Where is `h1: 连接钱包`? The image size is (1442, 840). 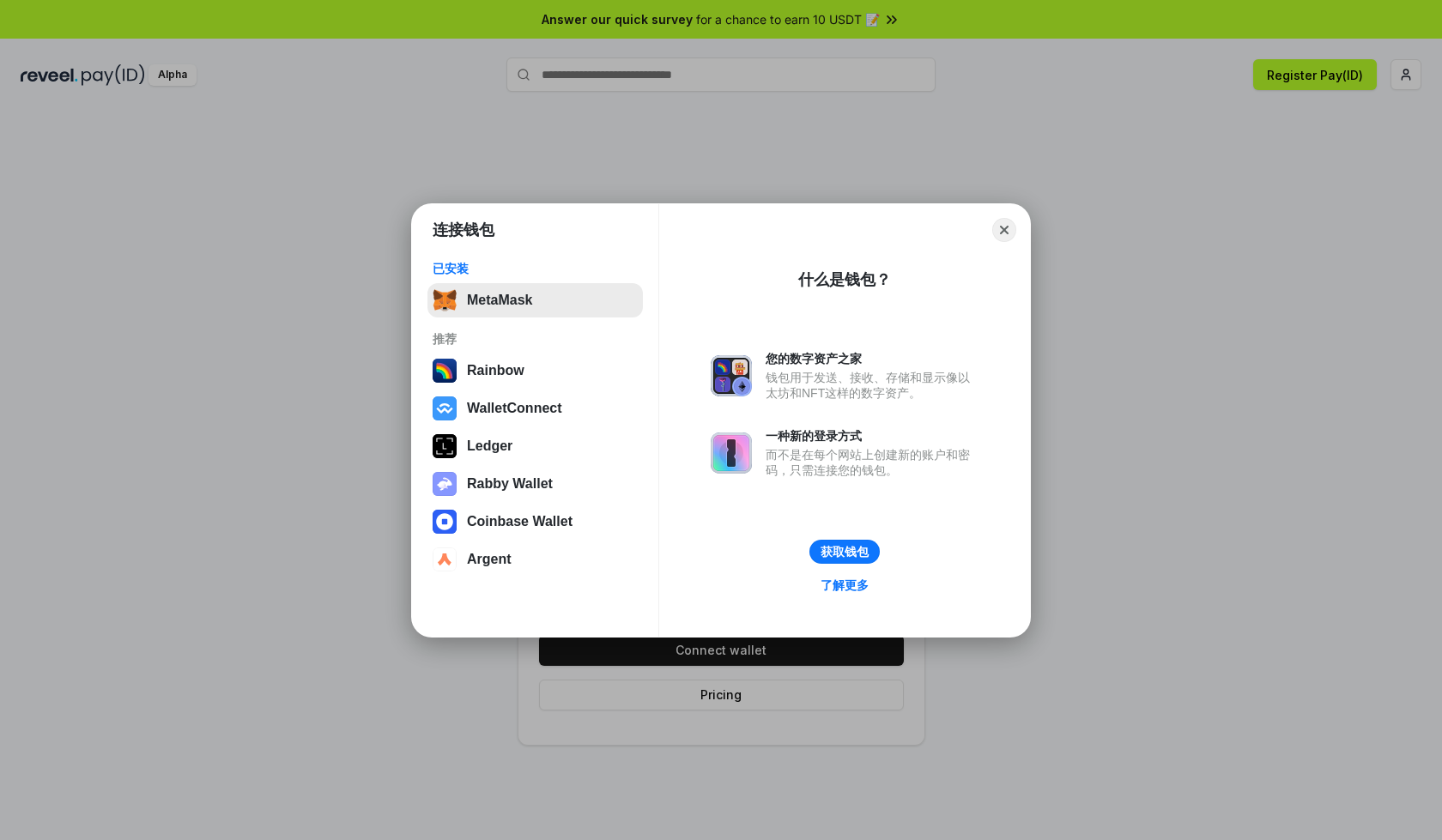
h1: 连接钱包 is located at coordinates (464, 230).